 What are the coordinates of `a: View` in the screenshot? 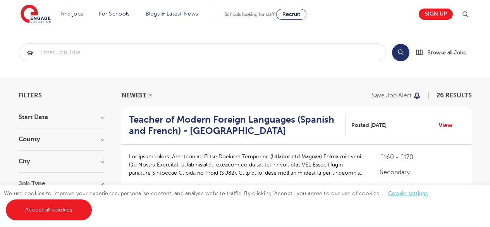 It's located at (448, 125).